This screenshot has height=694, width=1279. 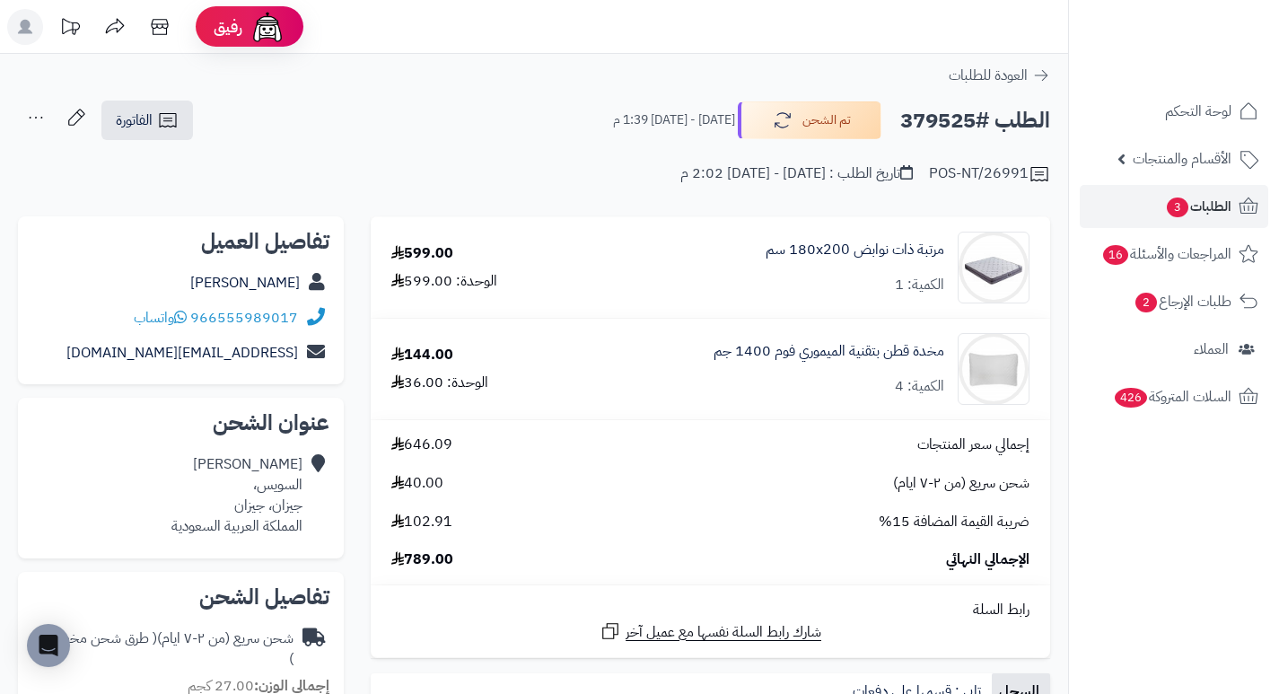 What do you see at coordinates (1174, 397) in the screenshot?
I see `a: السلات المتروكة426` at bounding box center [1174, 397].